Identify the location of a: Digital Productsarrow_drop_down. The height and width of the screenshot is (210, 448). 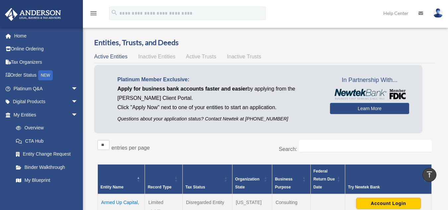
(46, 102).